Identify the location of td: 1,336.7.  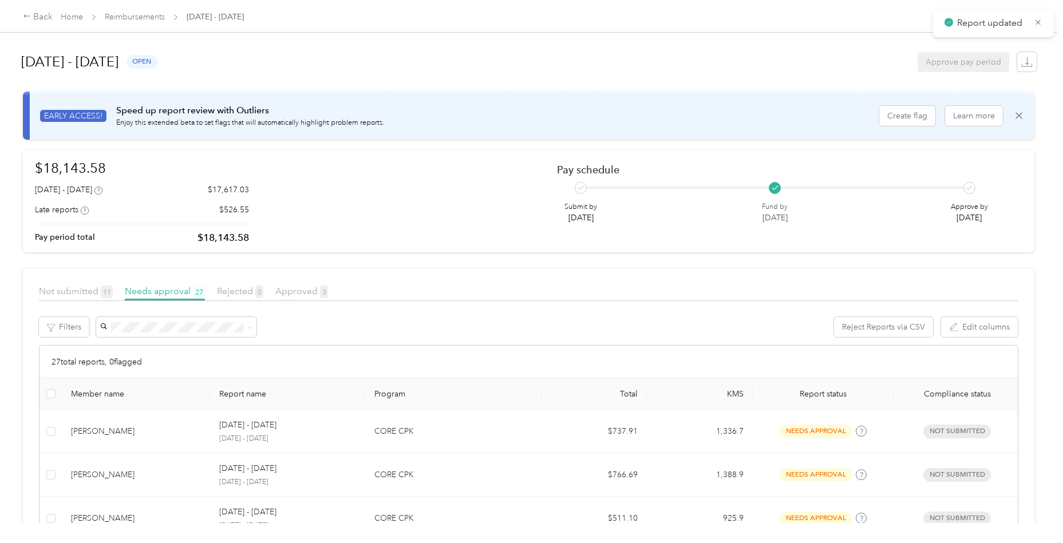
(699, 431).